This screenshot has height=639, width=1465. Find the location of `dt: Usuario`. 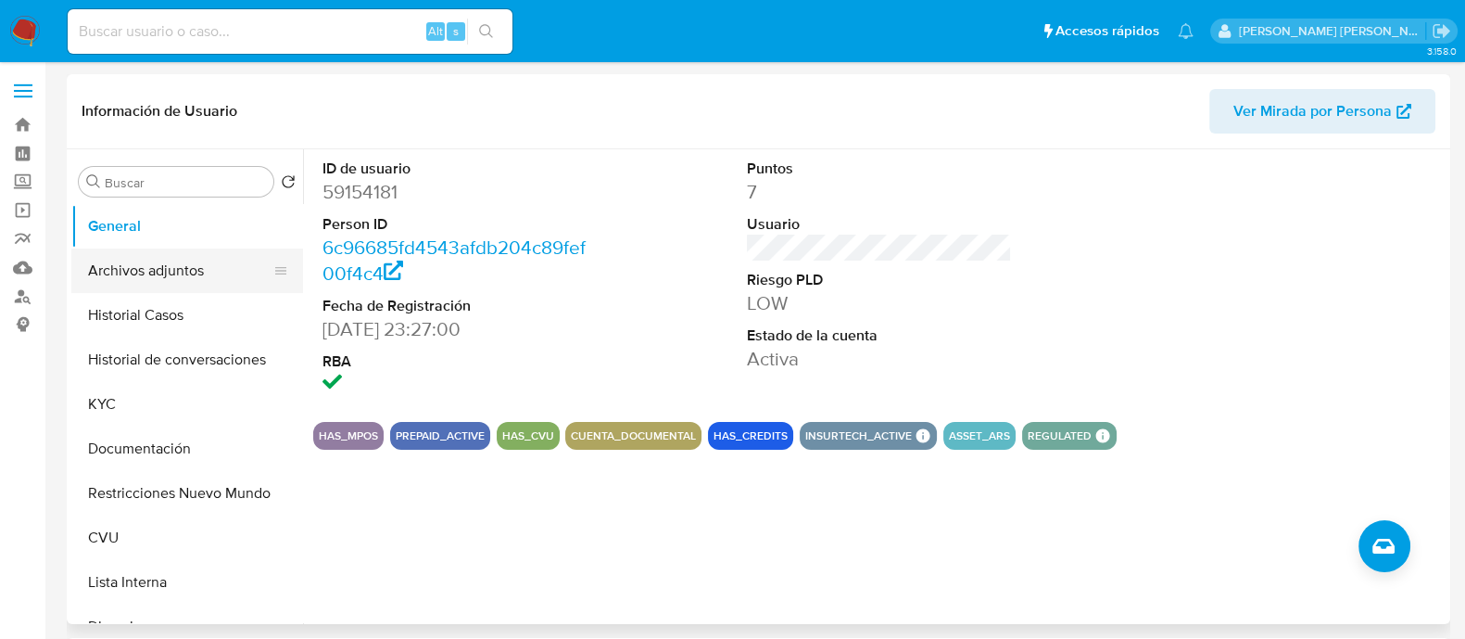

dt: Usuario is located at coordinates (879, 224).